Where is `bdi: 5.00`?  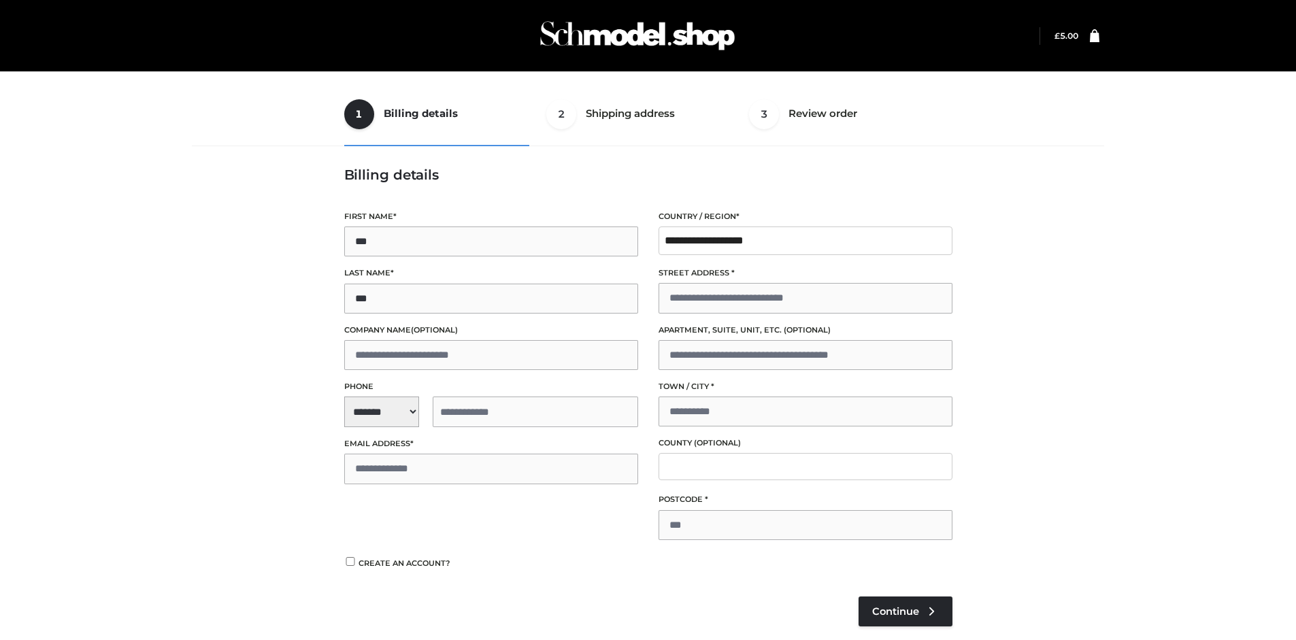 bdi: 5.00 is located at coordinates (1066, 35).